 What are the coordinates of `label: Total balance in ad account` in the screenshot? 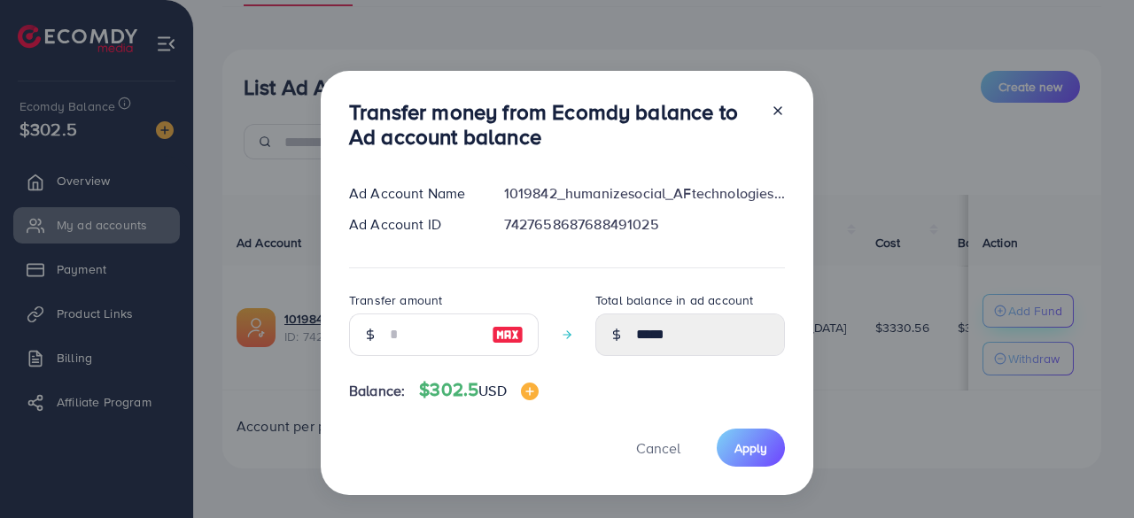 It's located at (674, 300).